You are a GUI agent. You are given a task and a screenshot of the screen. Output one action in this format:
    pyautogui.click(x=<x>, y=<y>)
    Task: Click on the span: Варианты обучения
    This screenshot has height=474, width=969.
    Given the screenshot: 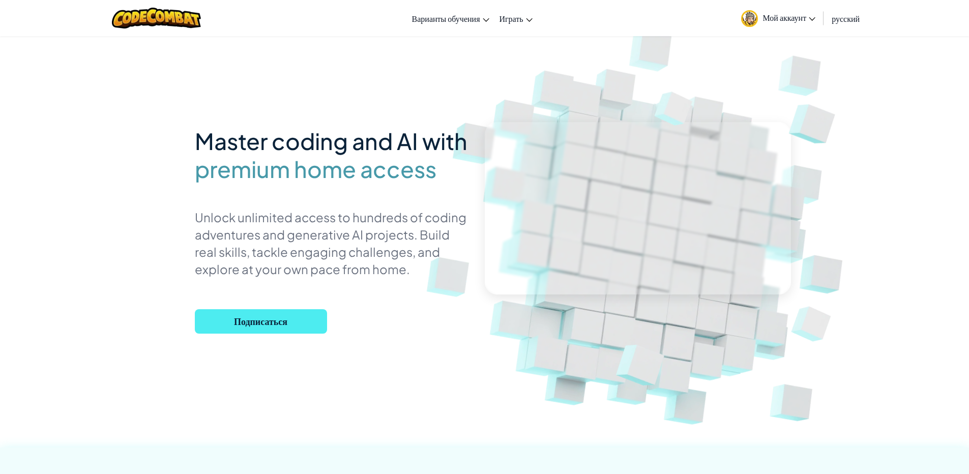 What is the action you would take?
    pyautogui.click(x=446, y=18)
    